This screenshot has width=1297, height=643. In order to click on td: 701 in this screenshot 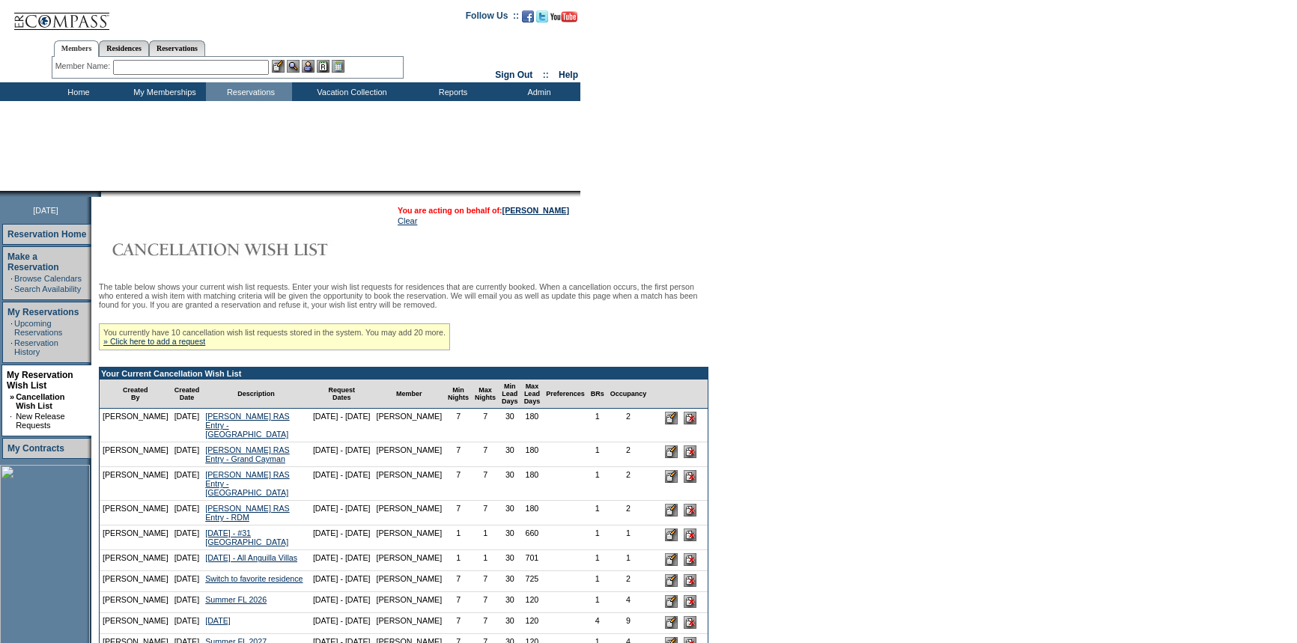, I will do `click(532, 561)`.